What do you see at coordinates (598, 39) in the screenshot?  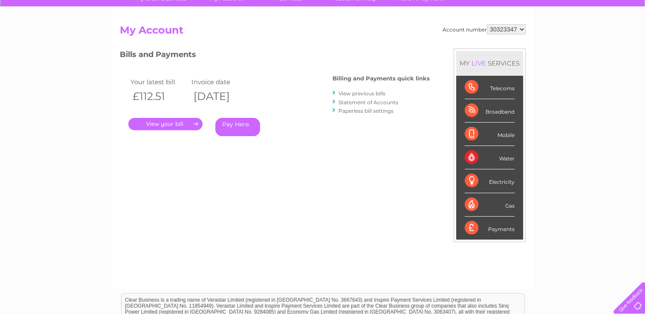 I see `a: Contact` at bounding box center [598, 39].